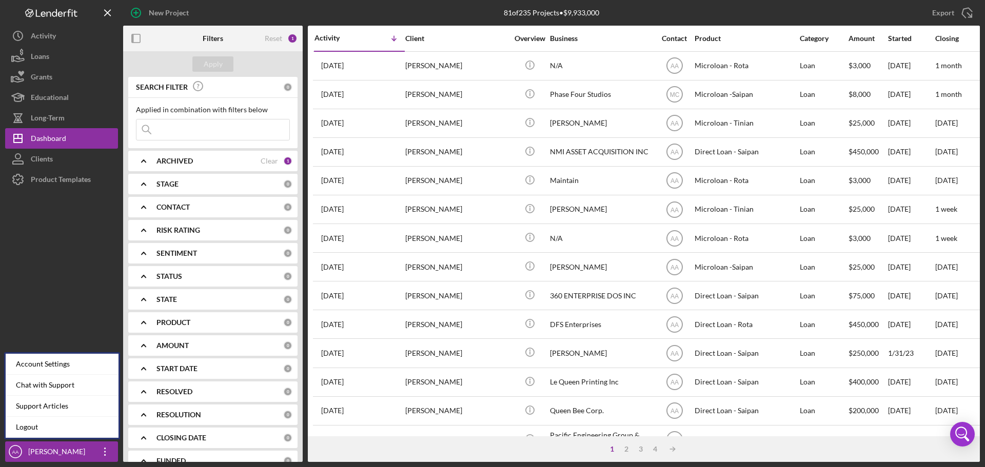  I want to click on div: N/A, so click(601, 238).